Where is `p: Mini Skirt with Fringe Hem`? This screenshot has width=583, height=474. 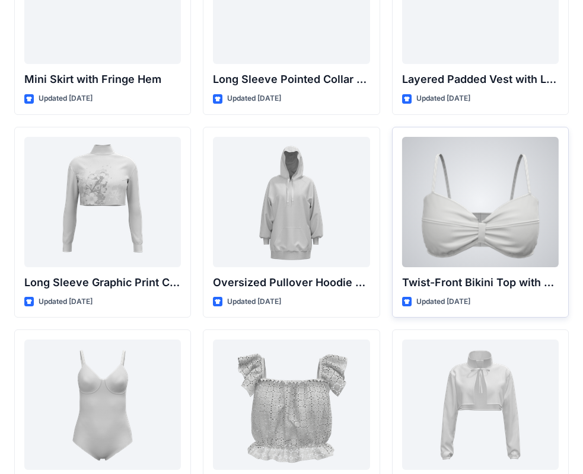 p: Mini Skirt with Fringe Hem is located at coordinates (103, 79).